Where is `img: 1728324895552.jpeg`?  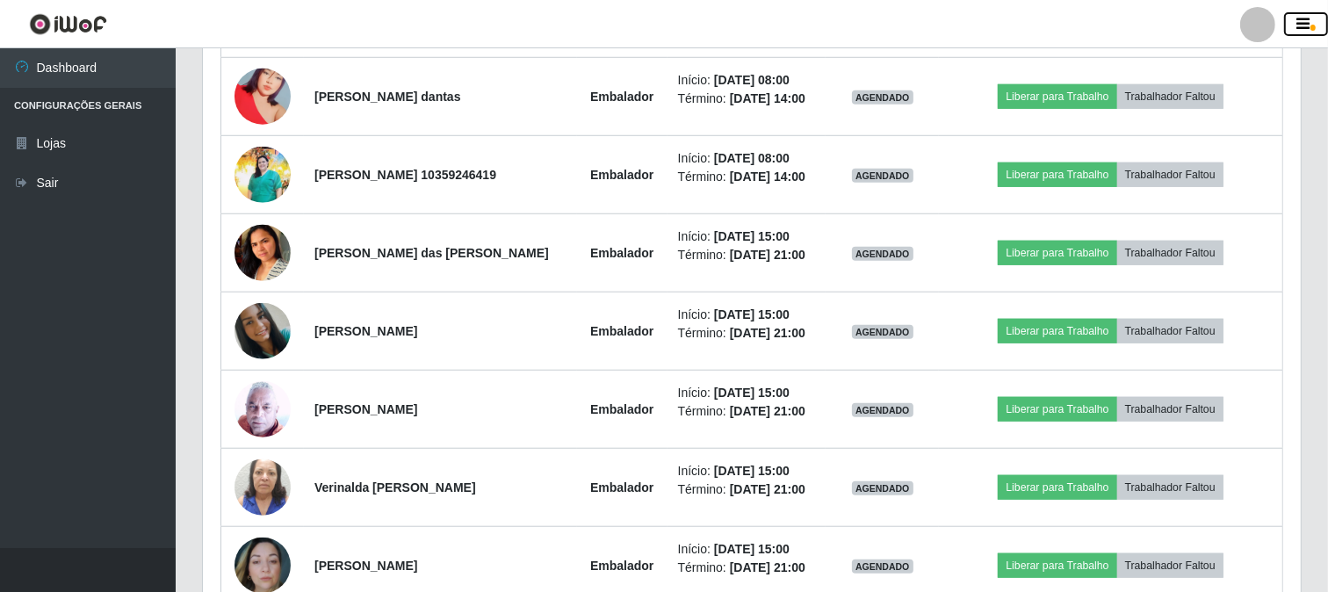 img: 1728324895552.jpeg is located at coordinates (263, 487).